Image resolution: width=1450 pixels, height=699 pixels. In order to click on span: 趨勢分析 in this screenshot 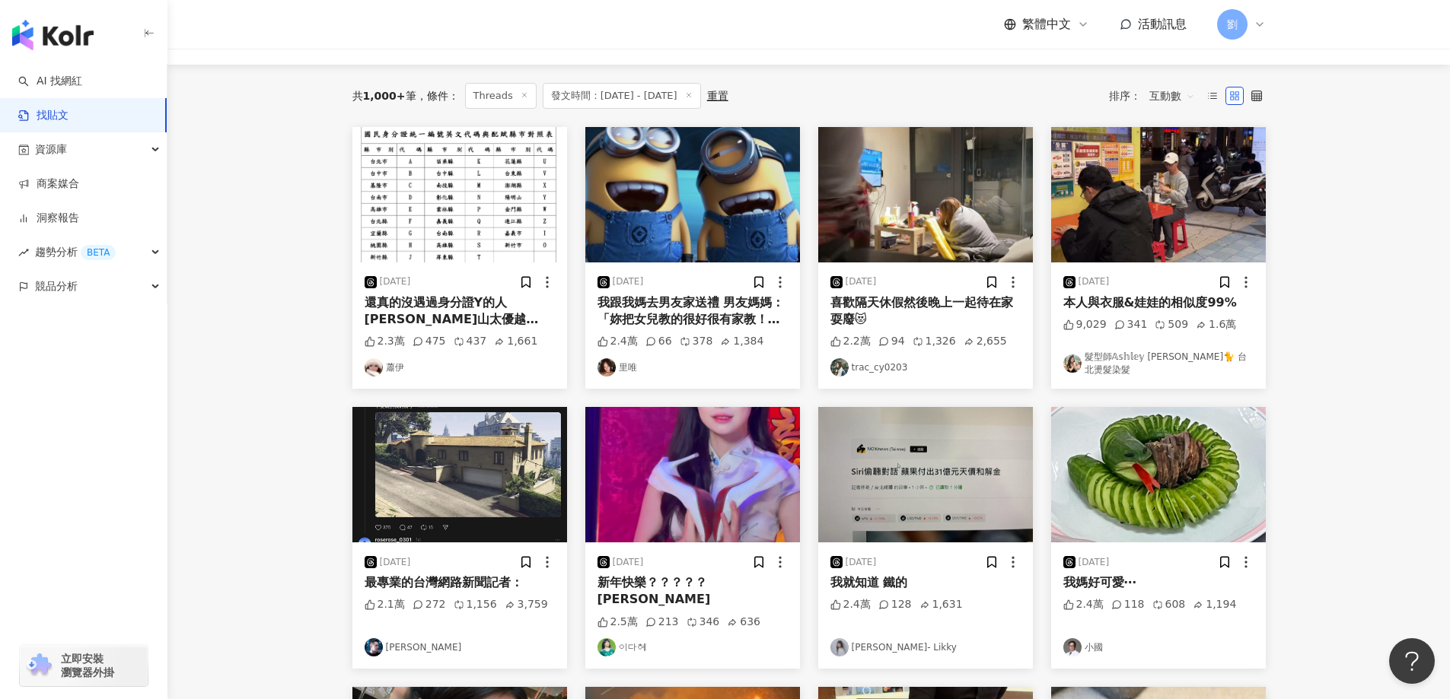, I will do `click(75, 252)`.